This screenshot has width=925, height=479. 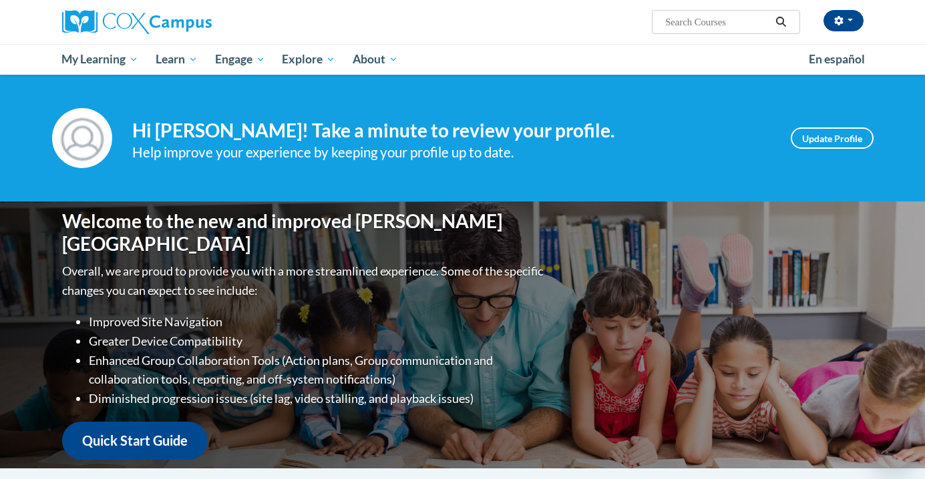 I want to click on a: Cox Campus, so click(x=189, y=22).